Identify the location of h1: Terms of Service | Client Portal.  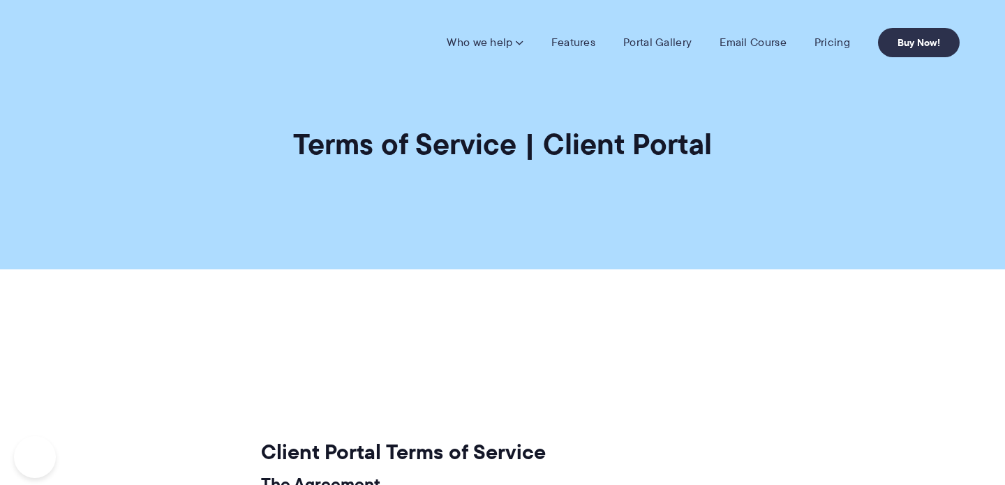
(503, 144).